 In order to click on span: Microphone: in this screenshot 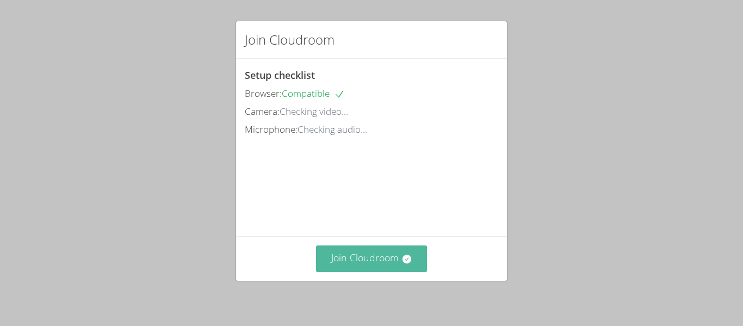, I will do `click(271, 129)`.